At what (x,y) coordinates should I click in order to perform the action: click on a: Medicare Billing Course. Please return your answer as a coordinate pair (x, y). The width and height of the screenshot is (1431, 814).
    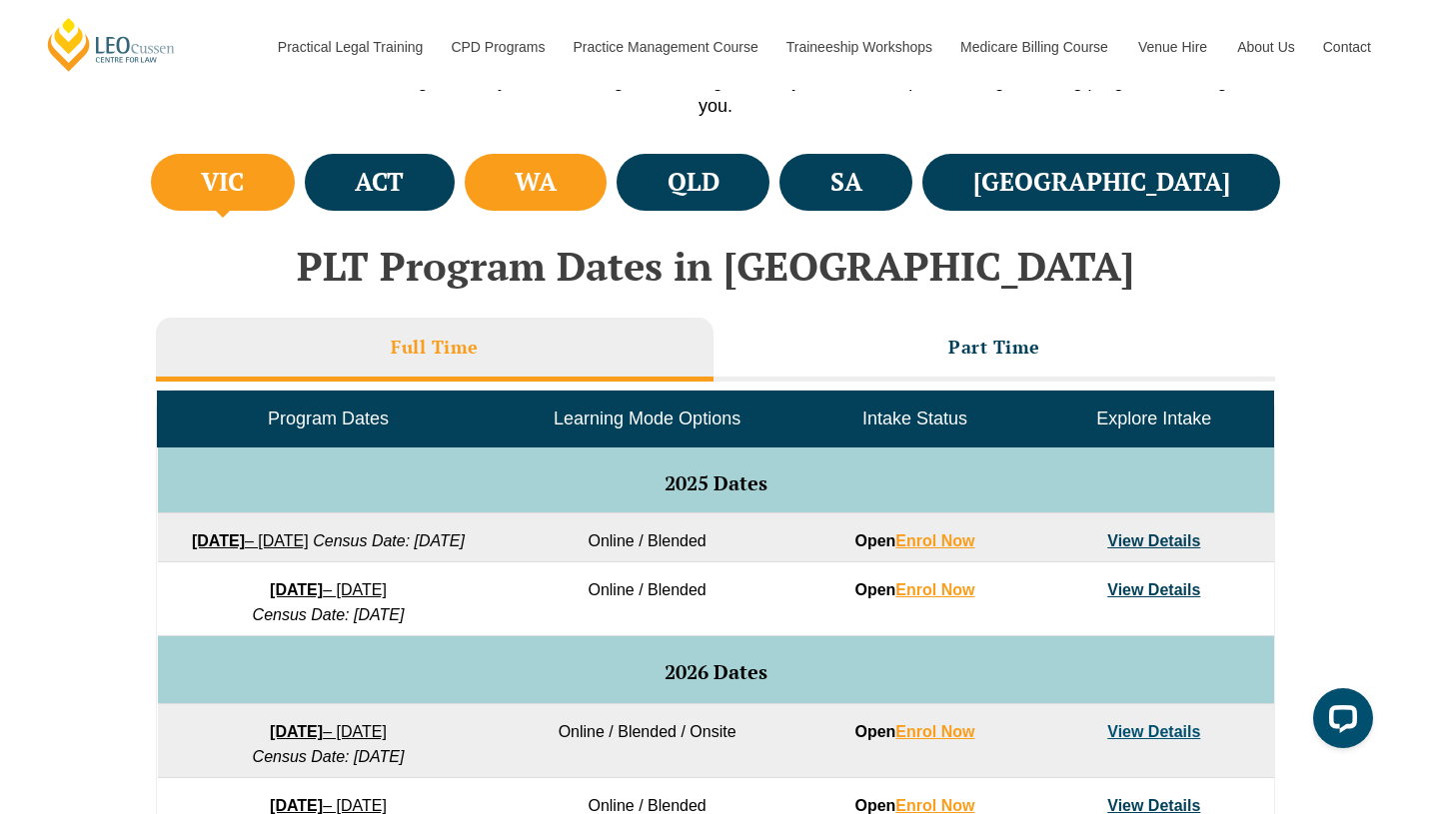
    Looking at the image, I should click on (1034, 47).